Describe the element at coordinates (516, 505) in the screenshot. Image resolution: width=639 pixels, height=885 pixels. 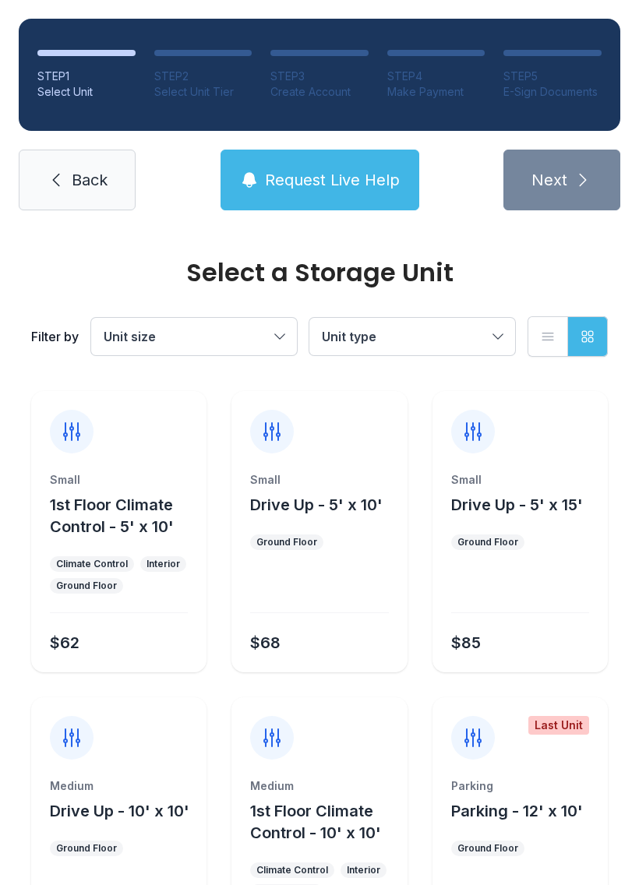
I see `span: Drive Up - 5' x 15'` at that location.